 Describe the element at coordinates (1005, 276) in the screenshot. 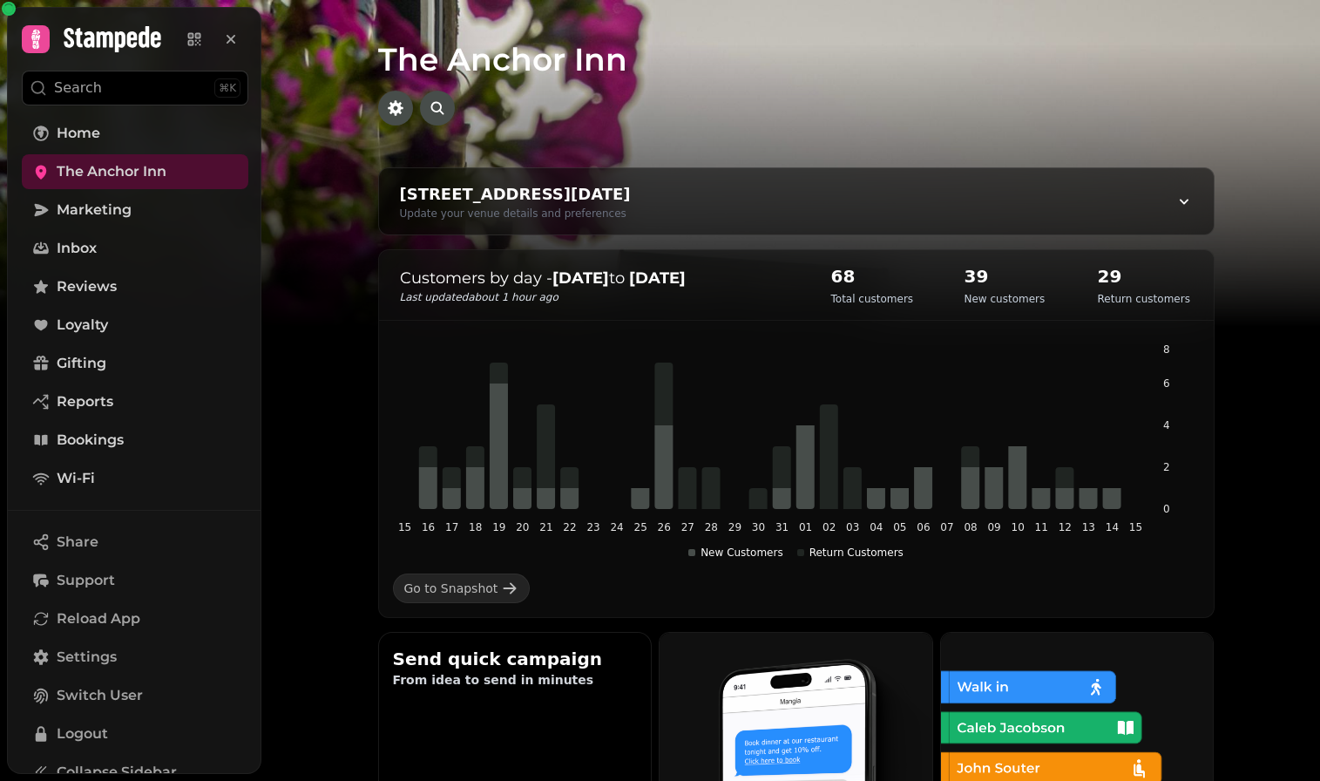

I see `h2: 39` at that location.